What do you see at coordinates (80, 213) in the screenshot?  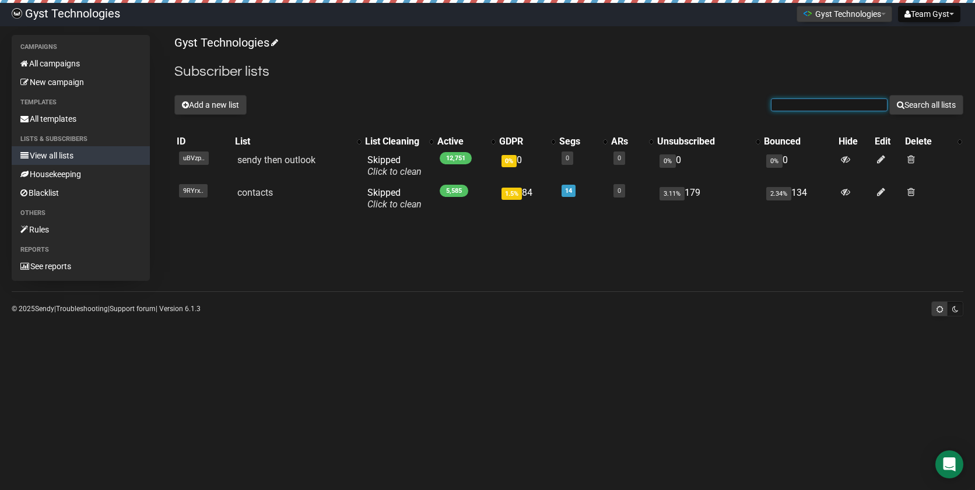 I see `li: Others` at bounding box center [80, 213].